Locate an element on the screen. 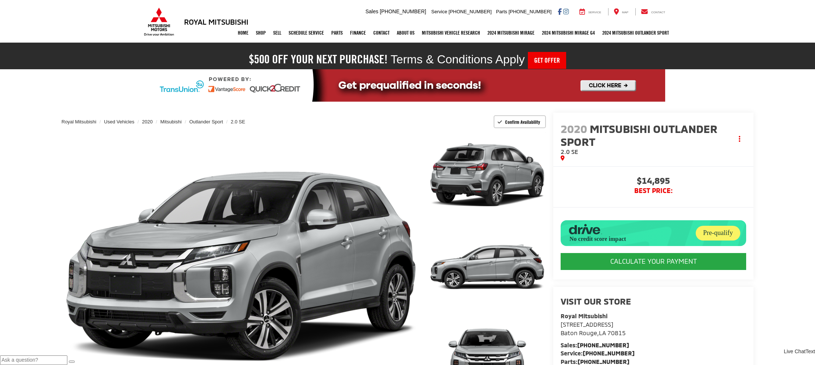 This screenshot has height=365, width=815. a: Instagram: Click to visit our Instagram page is located at coordinates (565, 11).